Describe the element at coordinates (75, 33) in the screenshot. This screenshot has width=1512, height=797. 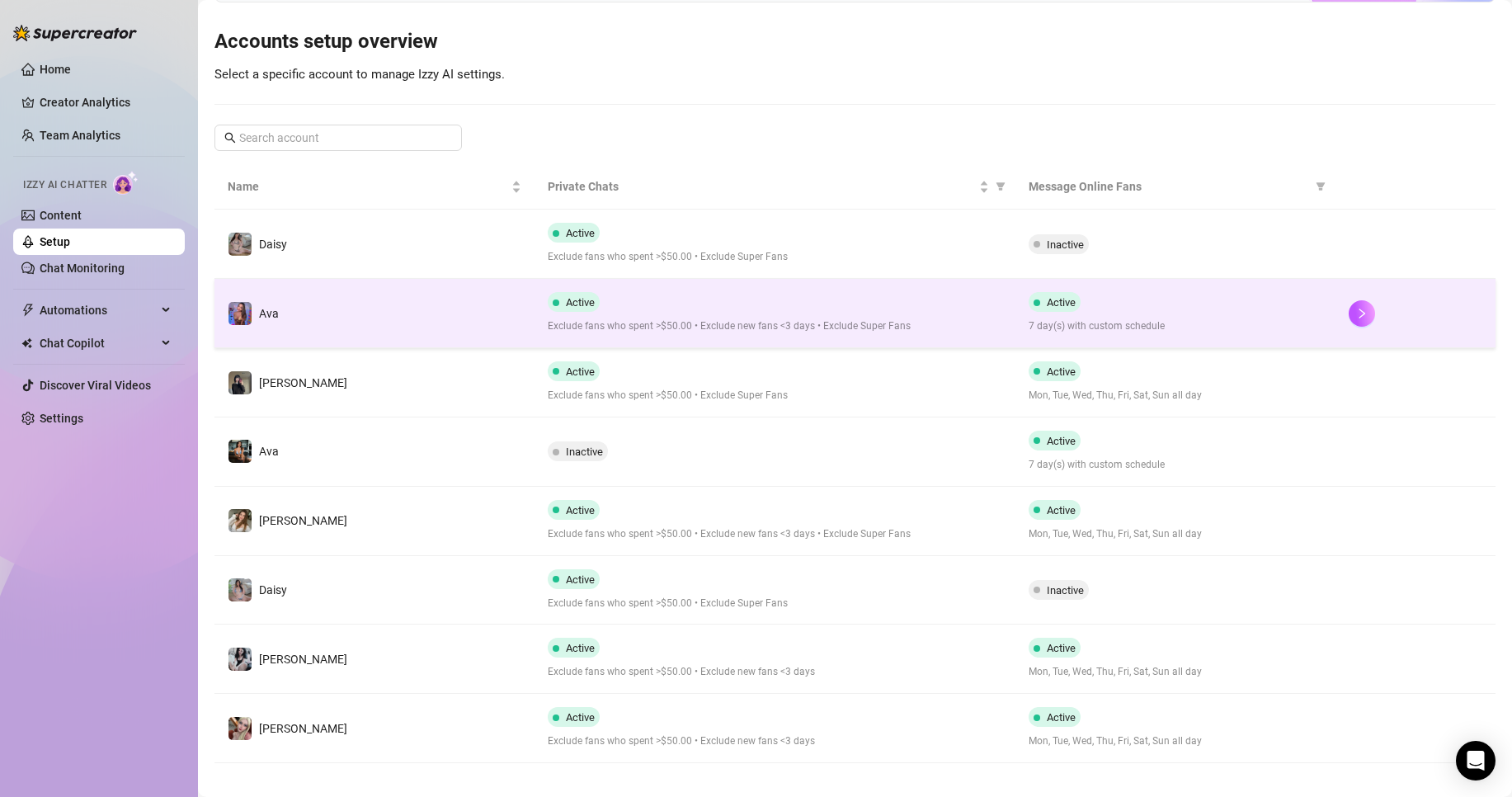
I see `img: logo-BBDzfeDw.svg` at that location.